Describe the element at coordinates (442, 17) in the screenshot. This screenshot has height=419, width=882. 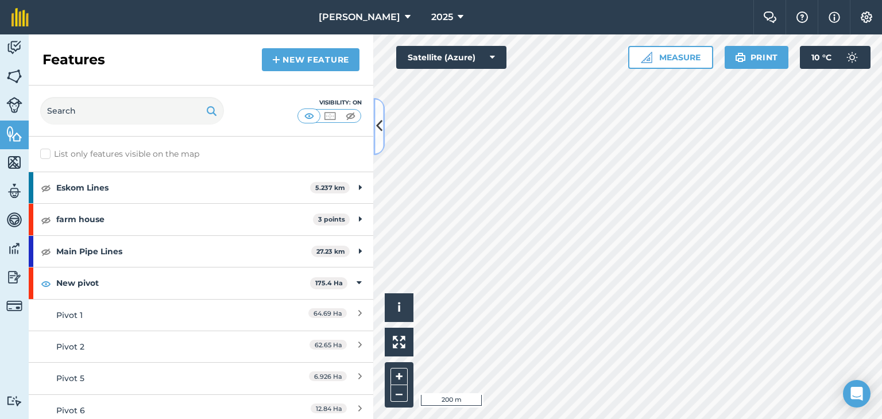
I see `span: 2025` at that location.